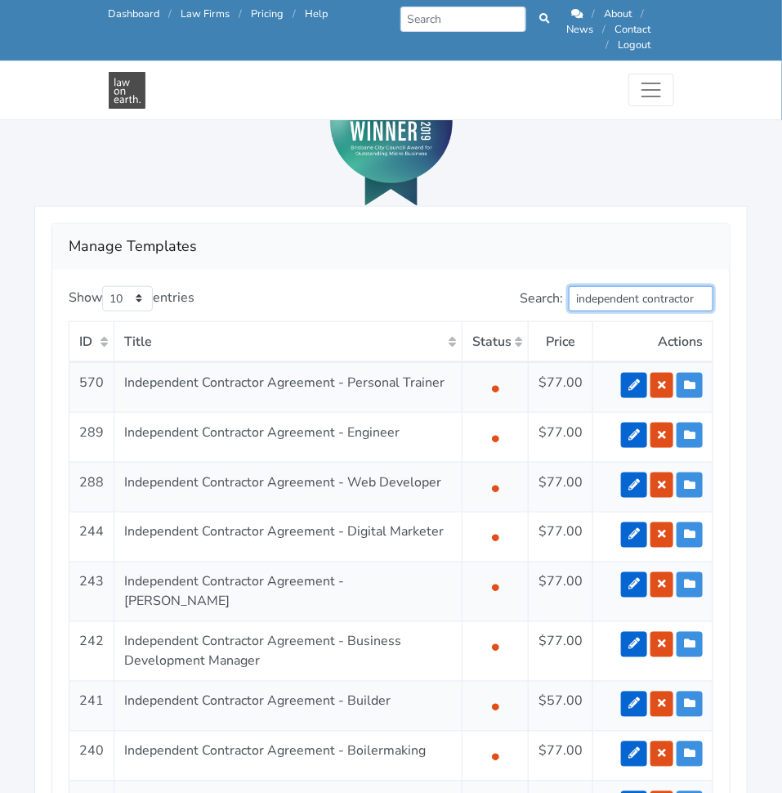  What do you see at coordinates (289, 342) in the screenshot?
I see `th: Title: activate to sort column ascending` at bounding box center [289, 342].